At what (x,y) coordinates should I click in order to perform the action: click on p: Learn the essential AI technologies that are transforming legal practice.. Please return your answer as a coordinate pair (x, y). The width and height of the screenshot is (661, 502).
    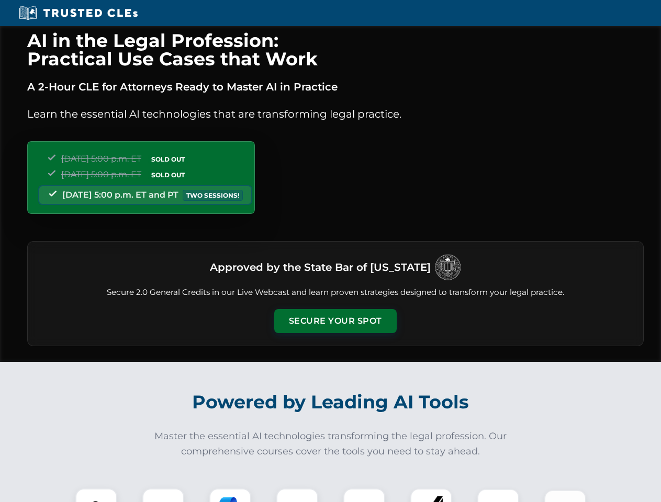
    Looking at the image, I should click on (335, 114).